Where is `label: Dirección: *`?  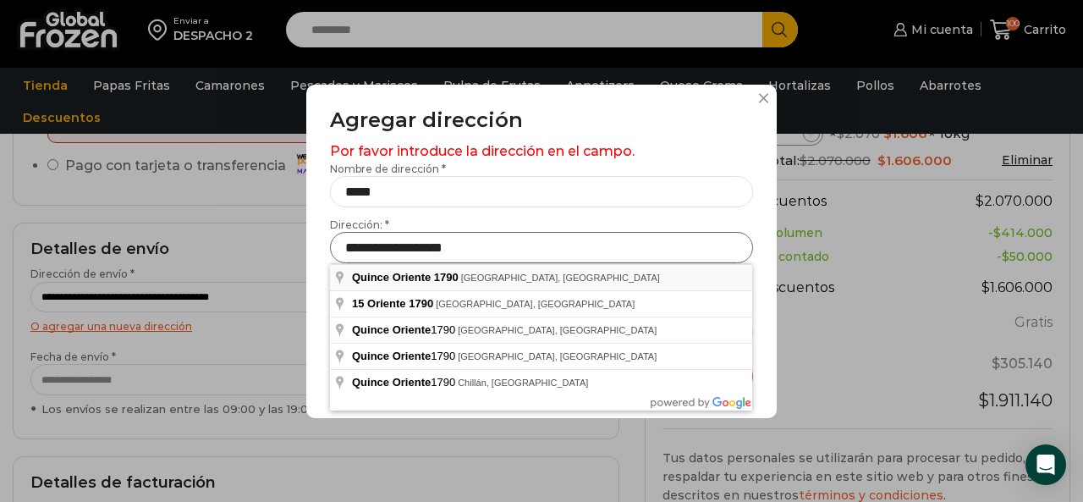 label: Dirección: * is located at coordinates (541, 240).